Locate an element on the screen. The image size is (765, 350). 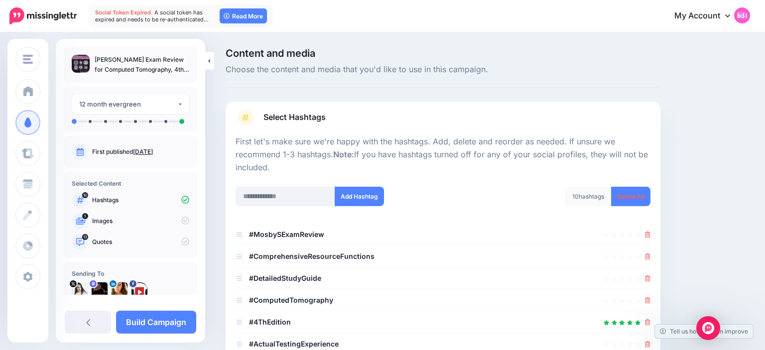
button: 12 month evergreen is located at coordinates (131, 104).